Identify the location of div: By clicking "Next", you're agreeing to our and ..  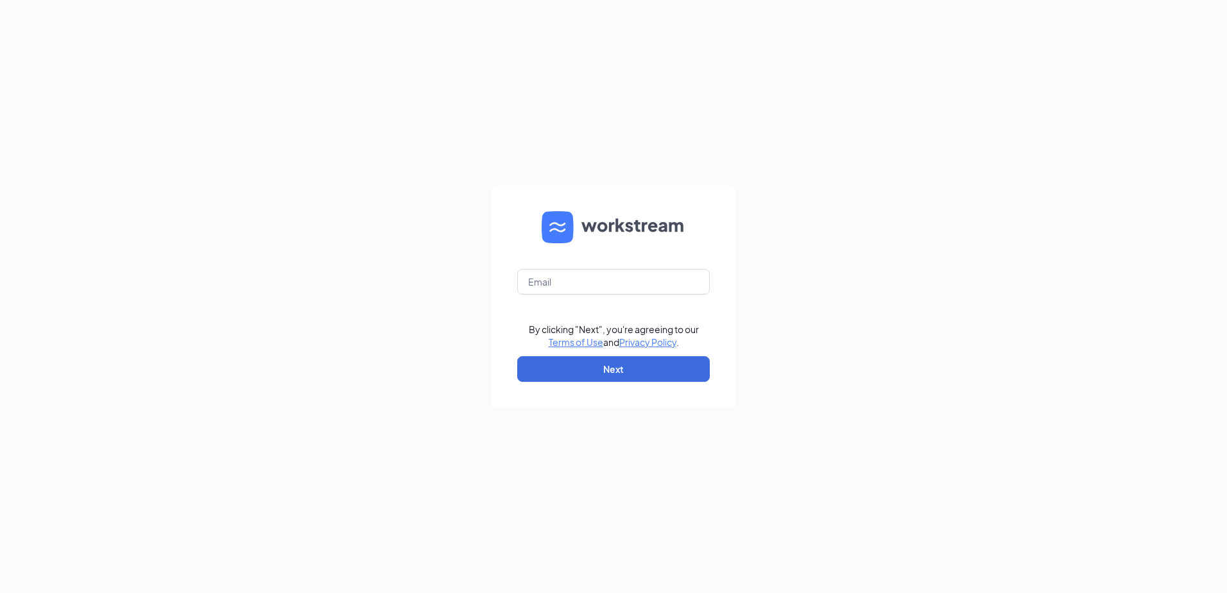
(614, 336).